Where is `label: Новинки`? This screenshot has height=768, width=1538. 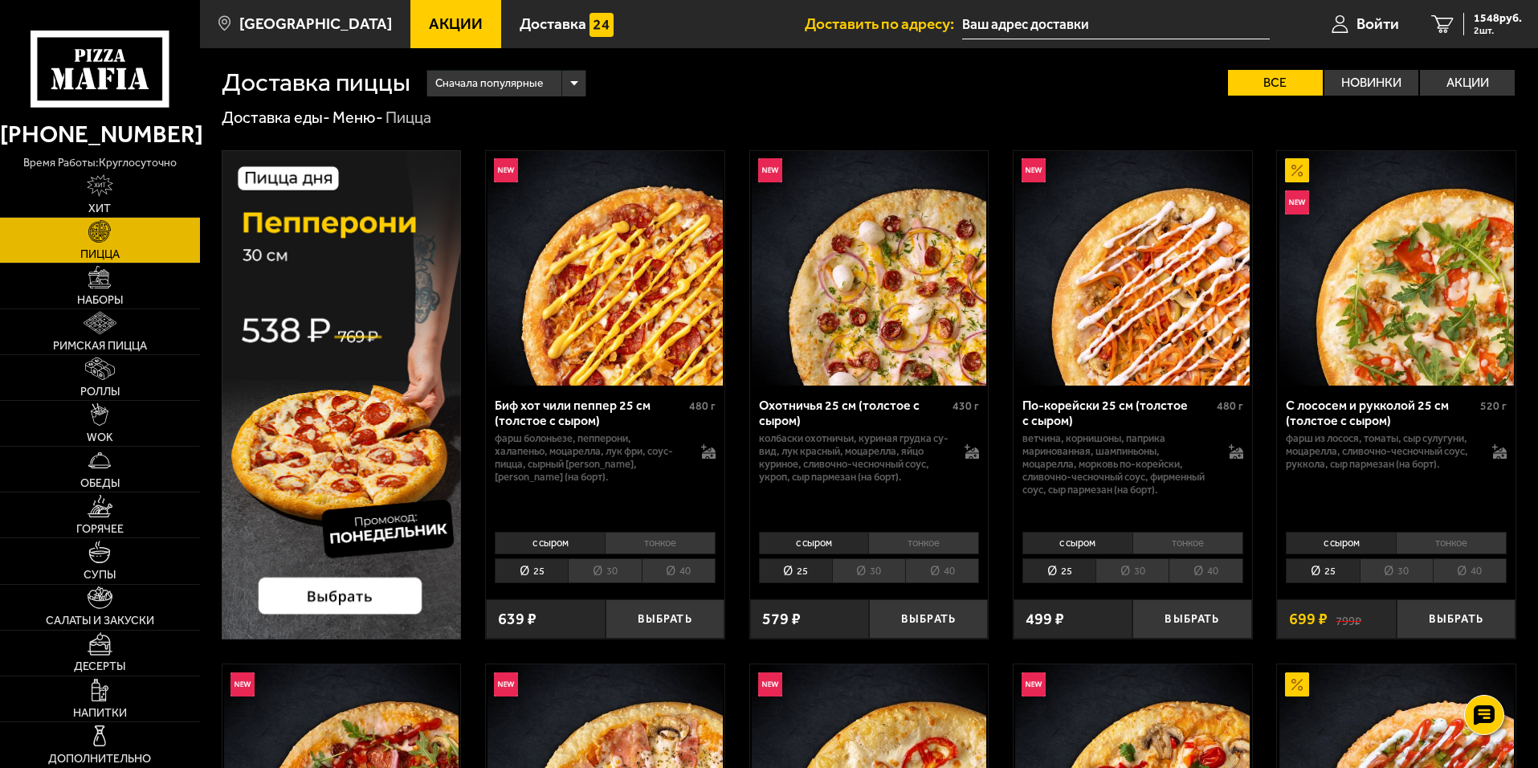 label: Новинки is located at coordinates (1372, 83).